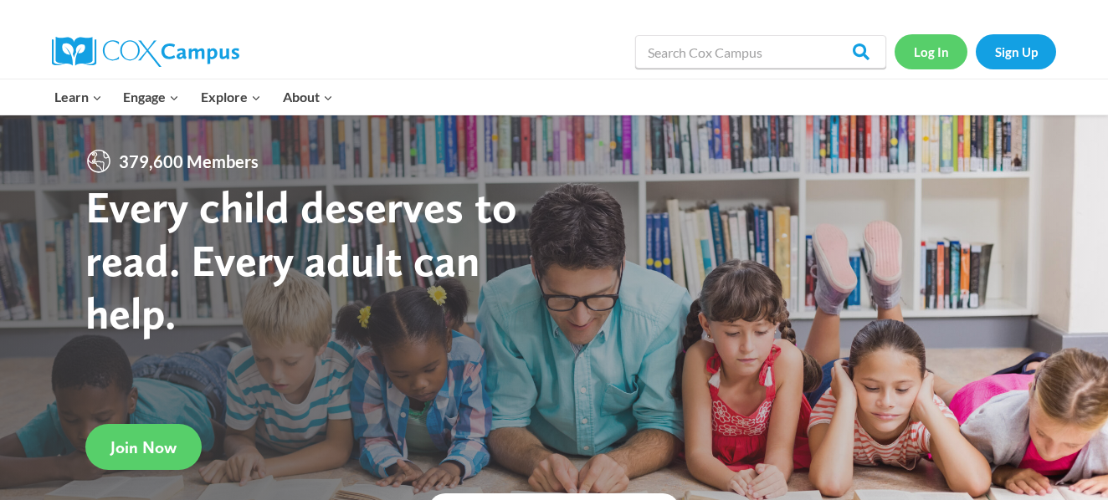 The height and width of the screenshot is (500, 1108). What do you see at coordinates (78, 97) in the screenshot?
I see `button: Child menu of Learn` at bounding box center [78, 97].